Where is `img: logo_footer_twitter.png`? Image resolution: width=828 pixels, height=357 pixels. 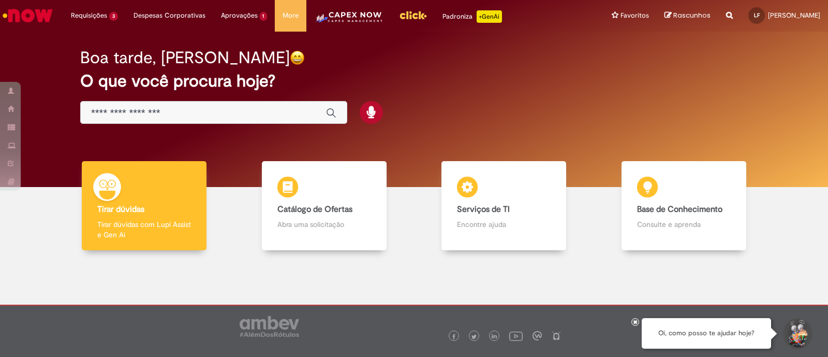 img: logo_footer_twitter.png is located at coordinates (474, 336).